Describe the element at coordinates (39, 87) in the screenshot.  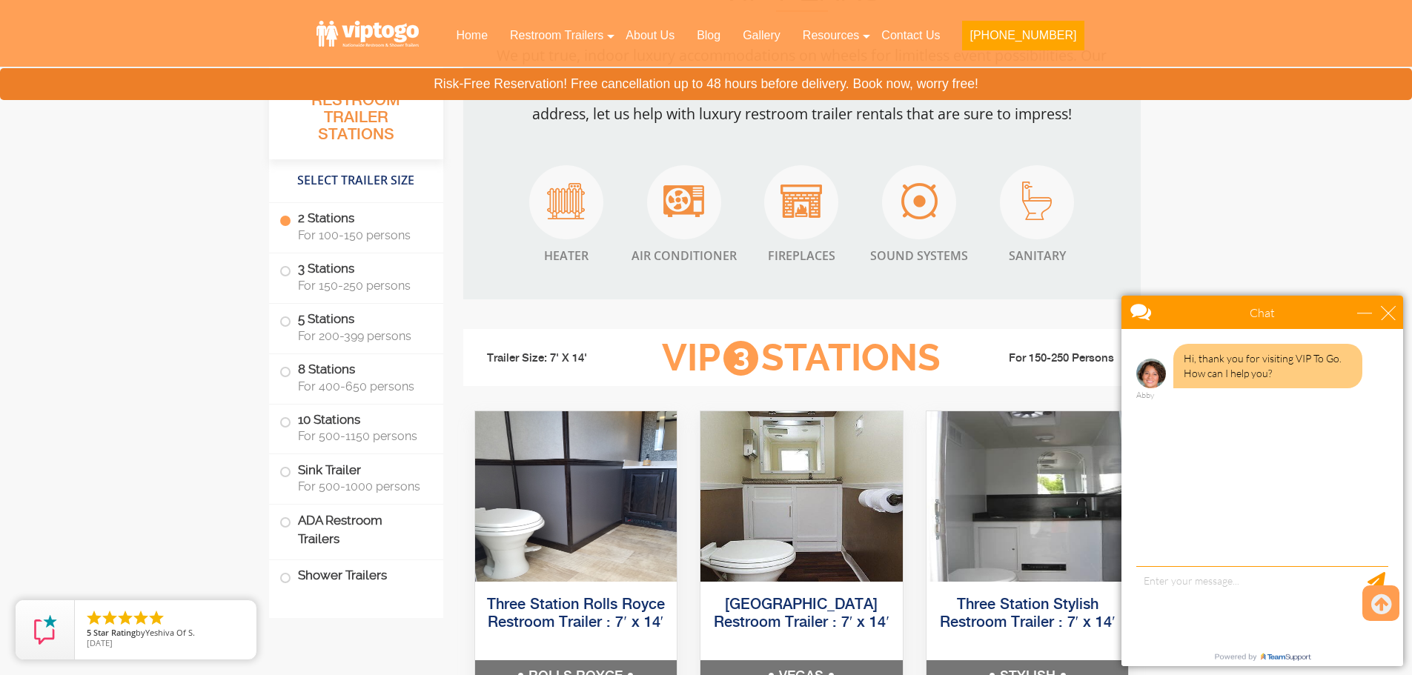
I see `img: Abby avatar image.` at that location.